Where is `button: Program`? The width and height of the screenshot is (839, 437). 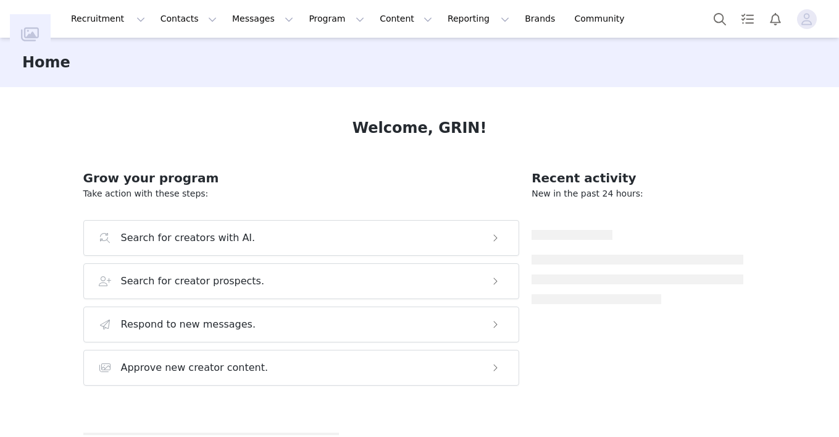 button: Program is located at coordinates (337, 19).